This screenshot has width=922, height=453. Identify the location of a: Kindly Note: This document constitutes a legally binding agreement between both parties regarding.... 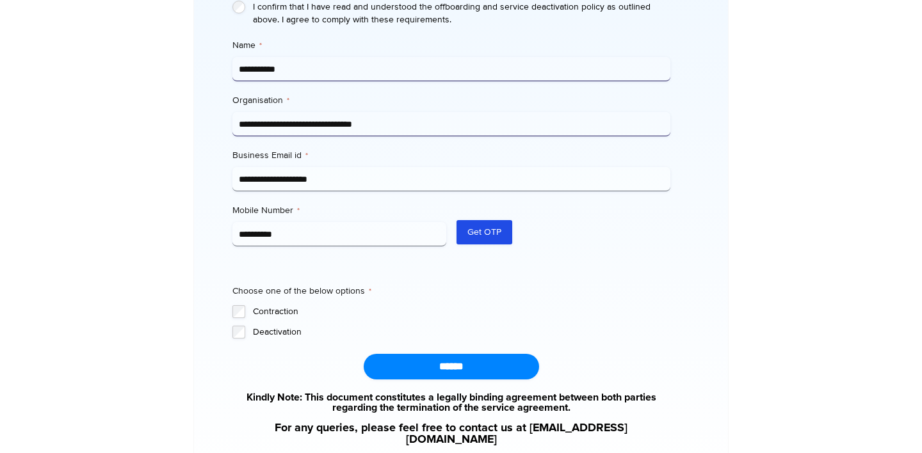
(451, 403).